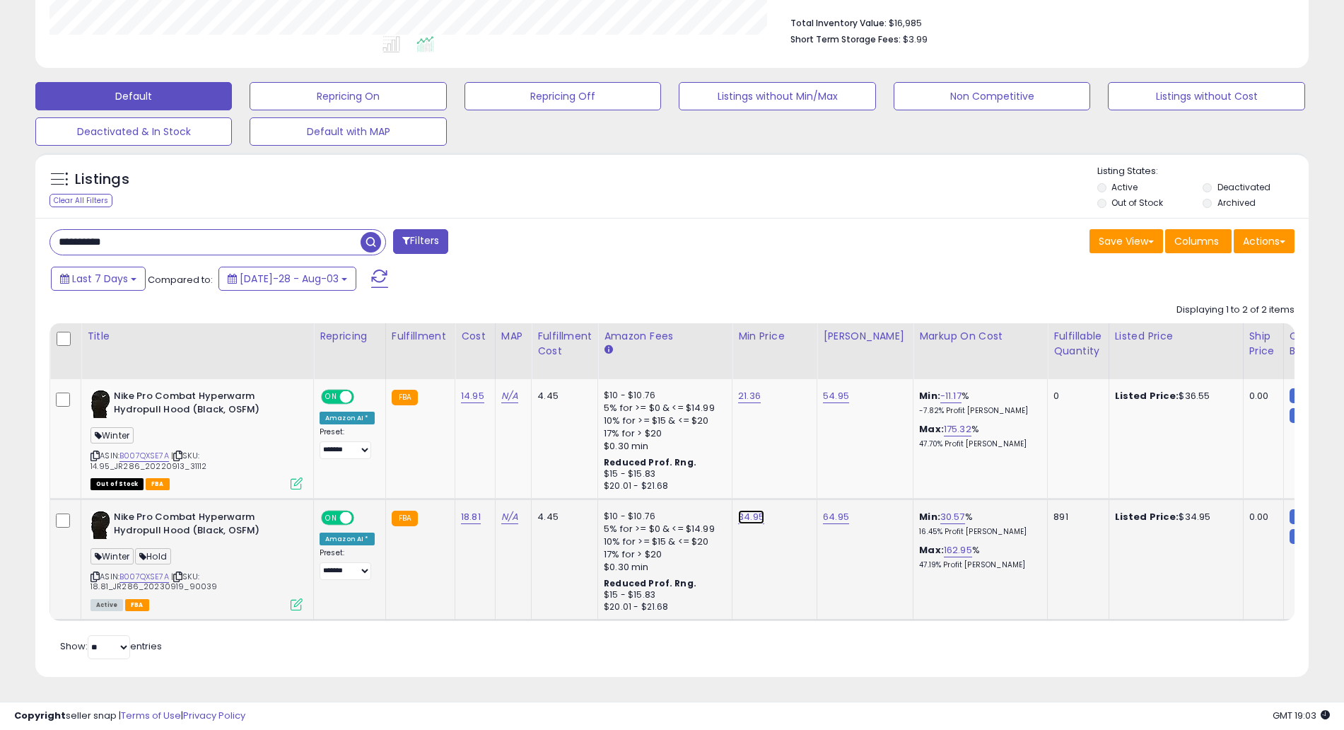 This screenshot has width=1344, height=730. I want to click on div: Fulfillment, so click(420, 336).